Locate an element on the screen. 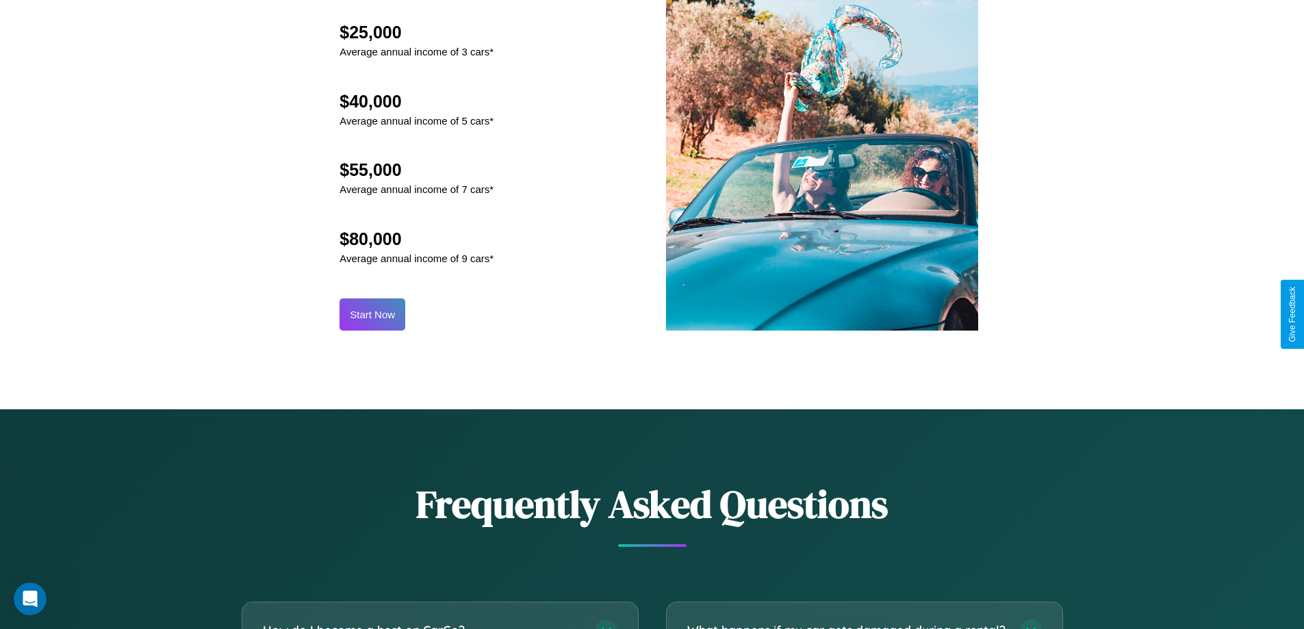 Image resolution: width=1304 pixels, height=629 pixels. p: Average annual income of 3 cars* is located at coordinates (416, 51).